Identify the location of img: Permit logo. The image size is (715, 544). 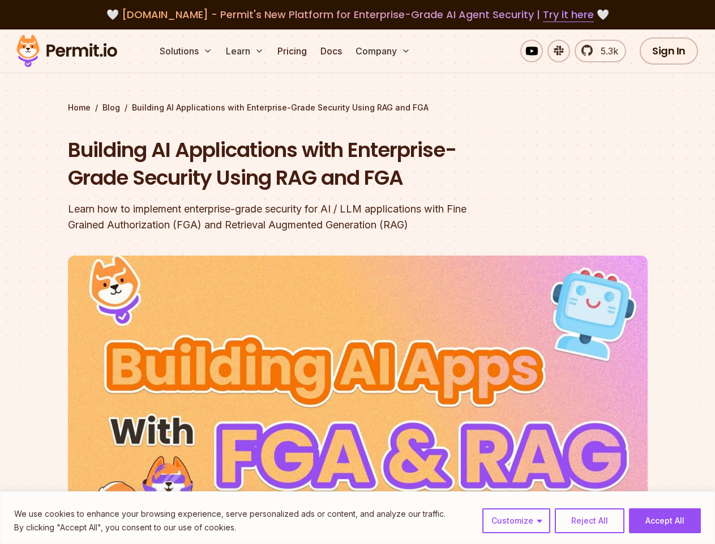
(67, 51).